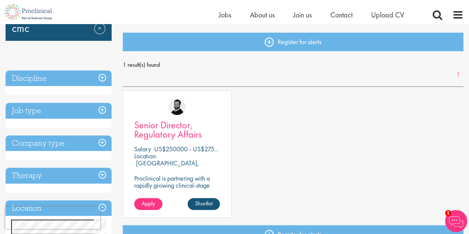 Image resolution: width=469 pixels, height=234 pixels. What do you see at coordinates (262, 15) in the screenshot?
I see `span: About us` at bounding box center [262, 15].